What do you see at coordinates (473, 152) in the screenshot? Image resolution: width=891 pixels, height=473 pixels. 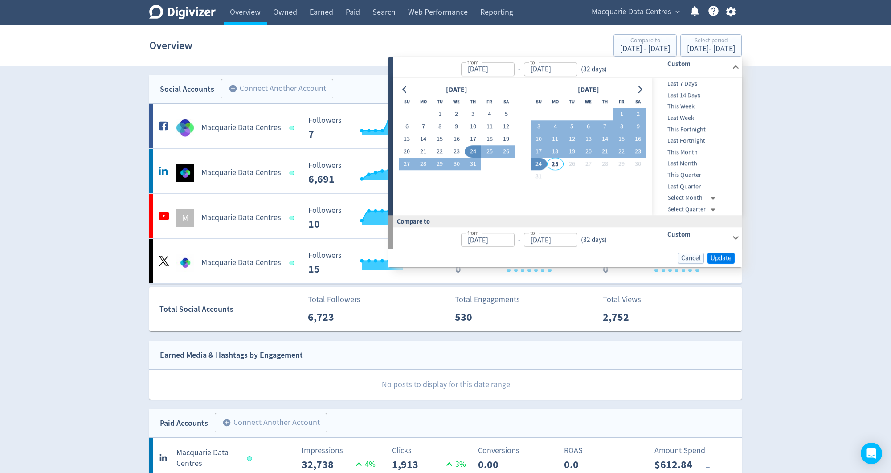 I see `button: 24` at bounding box center [473, 152].